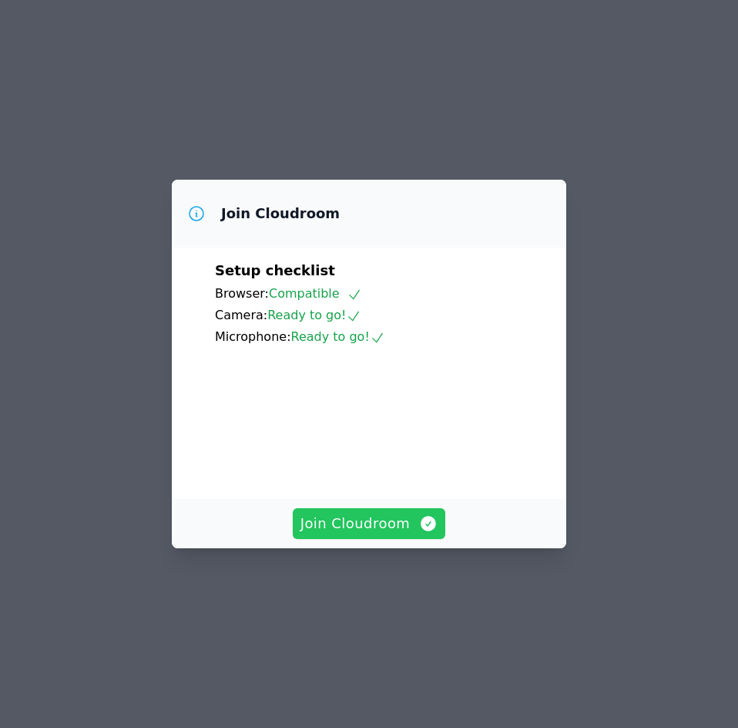  Describe the element at coordinates (242, 293) in the screenshot. I see `span: Browser:` at that location.